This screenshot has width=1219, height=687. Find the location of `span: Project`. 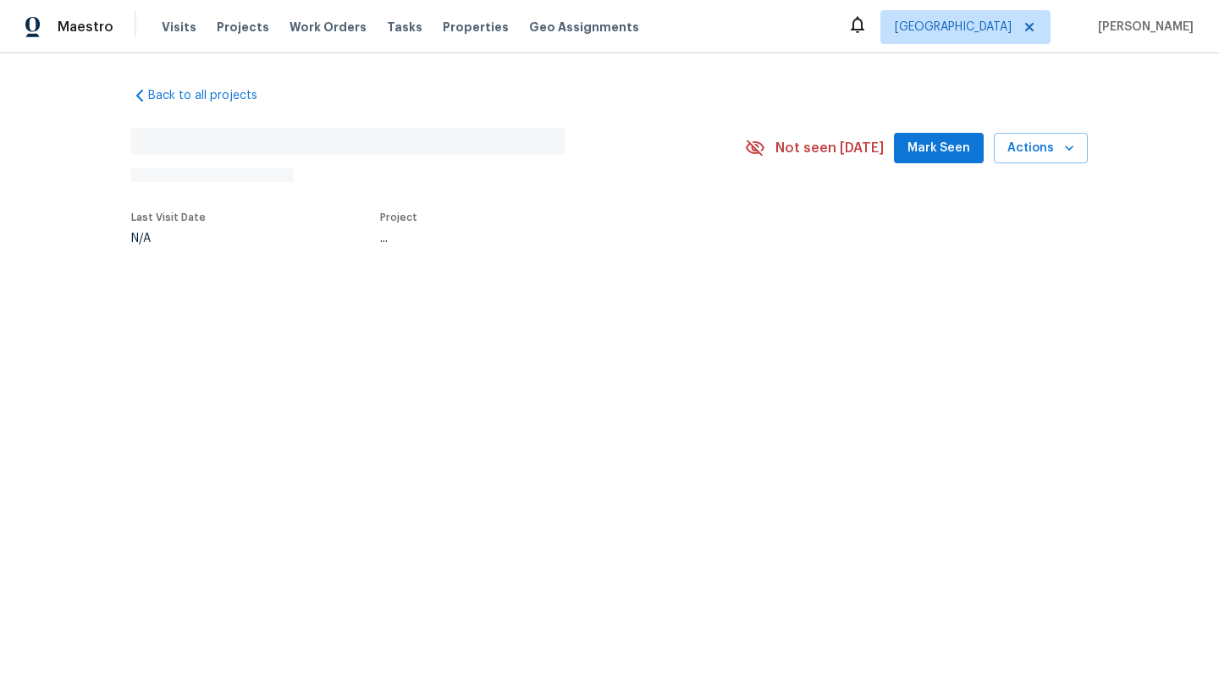

span: Project is located at coordinates (399, 218).